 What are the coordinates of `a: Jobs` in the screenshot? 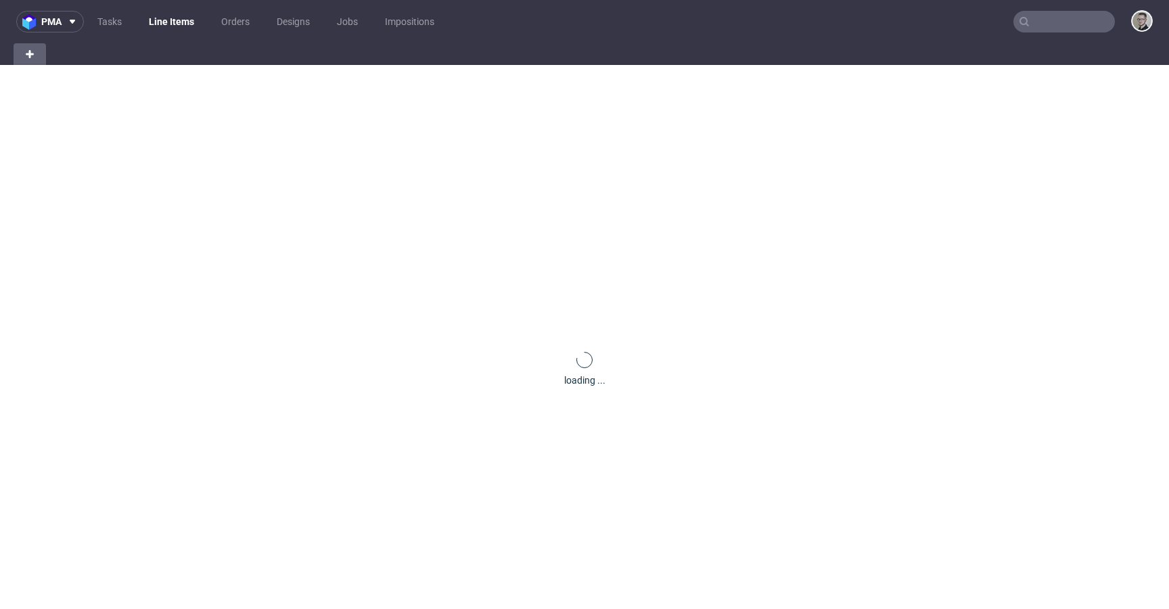 It's located at (347, 22).